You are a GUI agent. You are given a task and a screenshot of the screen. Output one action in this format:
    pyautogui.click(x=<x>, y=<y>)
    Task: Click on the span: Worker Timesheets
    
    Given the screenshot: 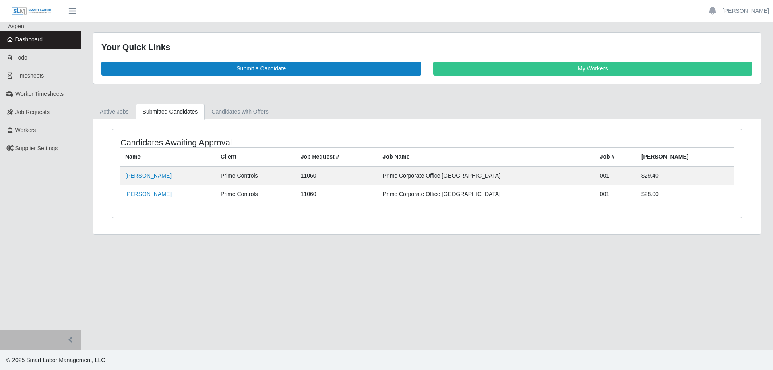 What is the action you would take?
    pyautogui.click(x=39, y=94)
    